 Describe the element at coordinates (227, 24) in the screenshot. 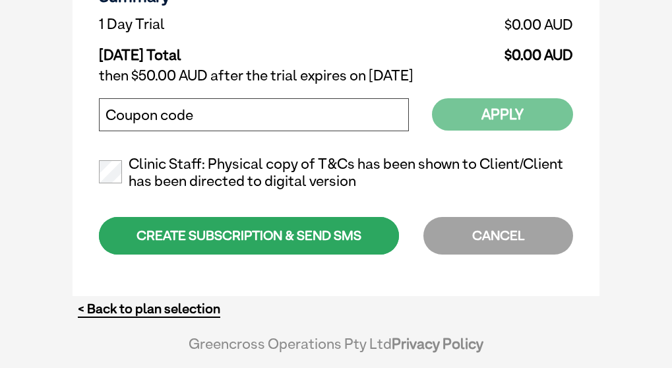

I see `td: 1 Day Trial` at that location.